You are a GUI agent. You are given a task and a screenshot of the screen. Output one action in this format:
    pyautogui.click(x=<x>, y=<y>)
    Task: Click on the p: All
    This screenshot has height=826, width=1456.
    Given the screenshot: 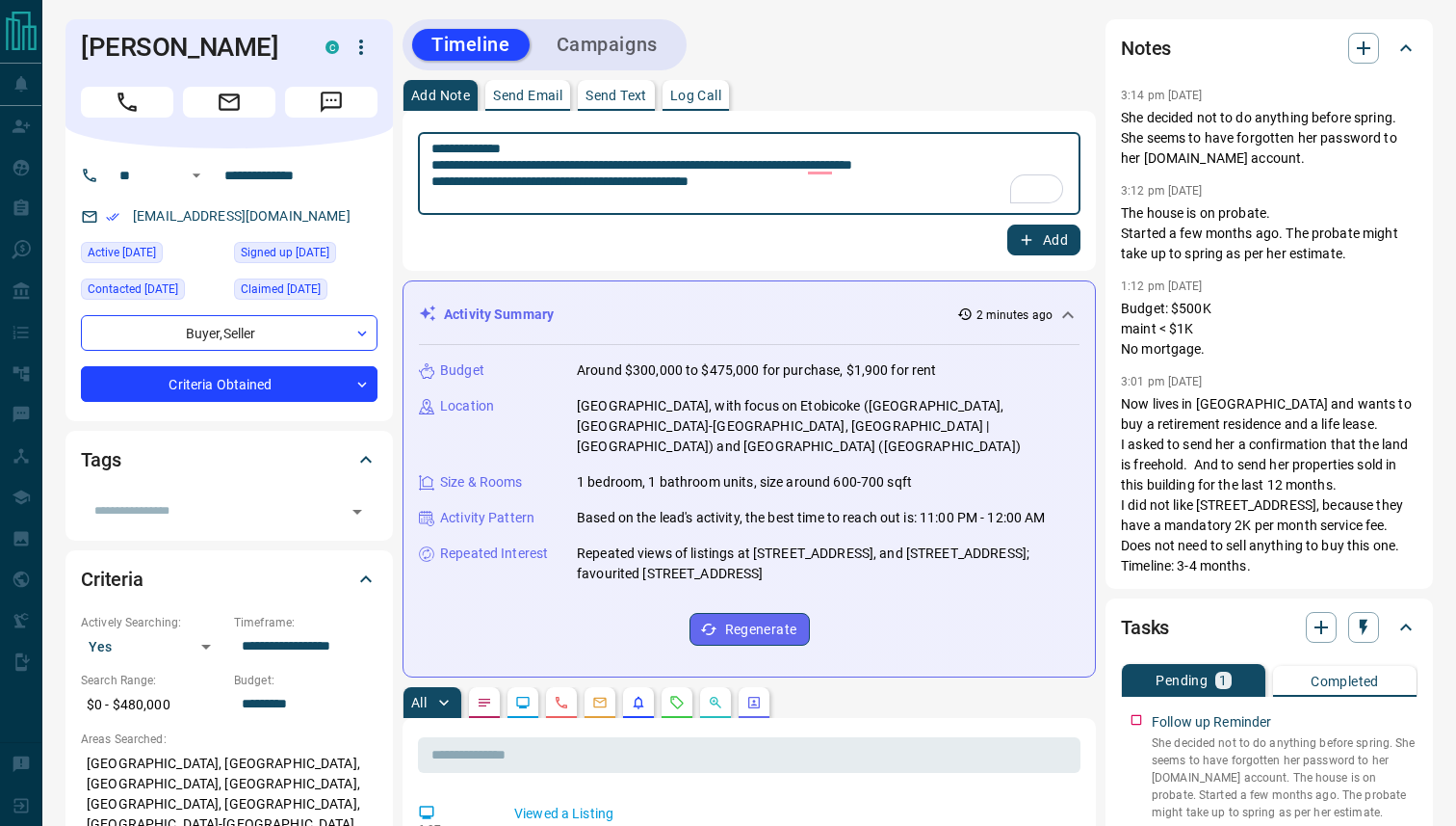 What is the action you would take?
    pyautogui.click(x=419, y=702)
    